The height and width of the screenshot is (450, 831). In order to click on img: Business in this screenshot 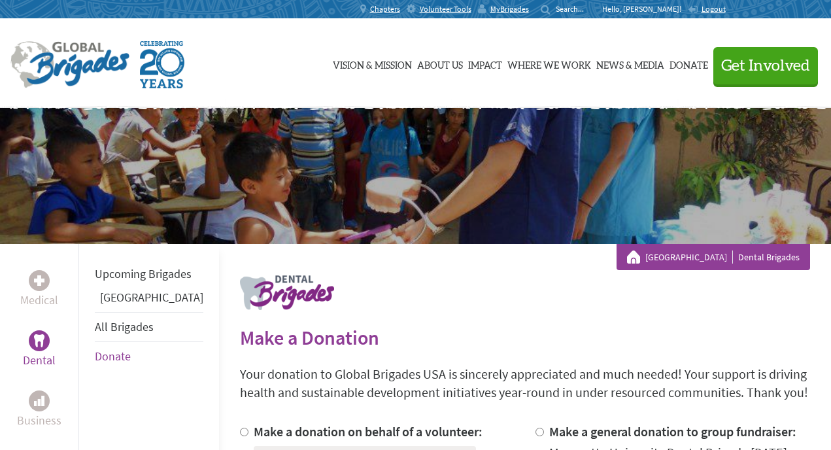, I will do `click(39, 401)`.